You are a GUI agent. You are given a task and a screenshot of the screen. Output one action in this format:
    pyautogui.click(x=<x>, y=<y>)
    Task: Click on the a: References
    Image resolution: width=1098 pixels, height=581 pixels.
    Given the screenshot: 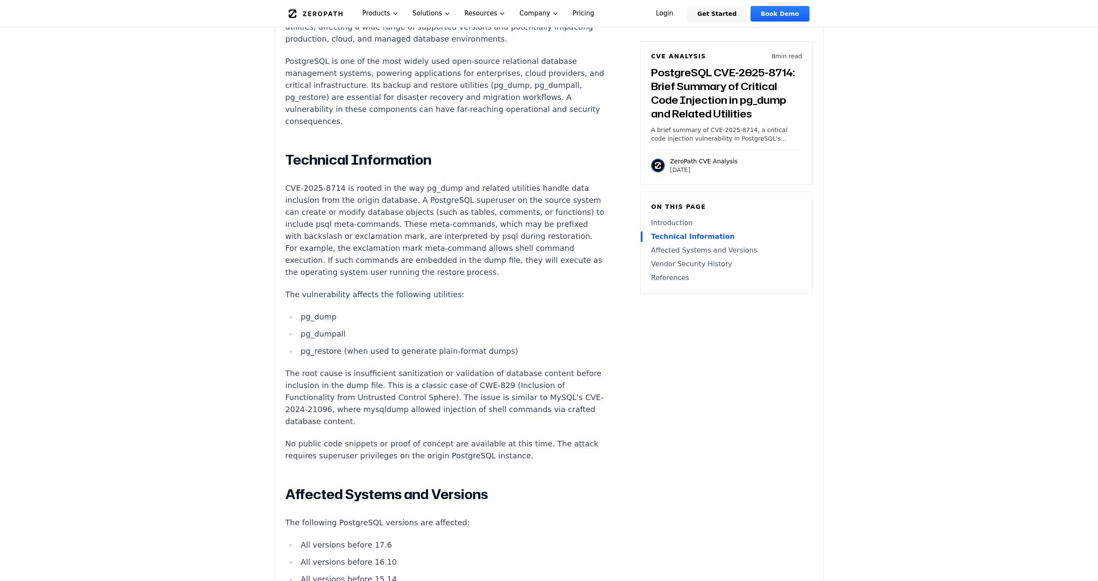 What is the action you would take?
    pyautogui.click(x=727, y=278)
    